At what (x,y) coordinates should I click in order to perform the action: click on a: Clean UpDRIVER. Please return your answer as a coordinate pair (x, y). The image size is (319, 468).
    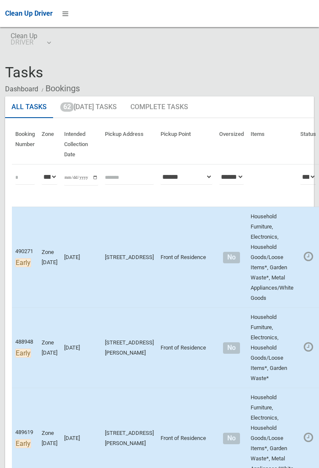
    Looking at the image, I should click on (30, 41).